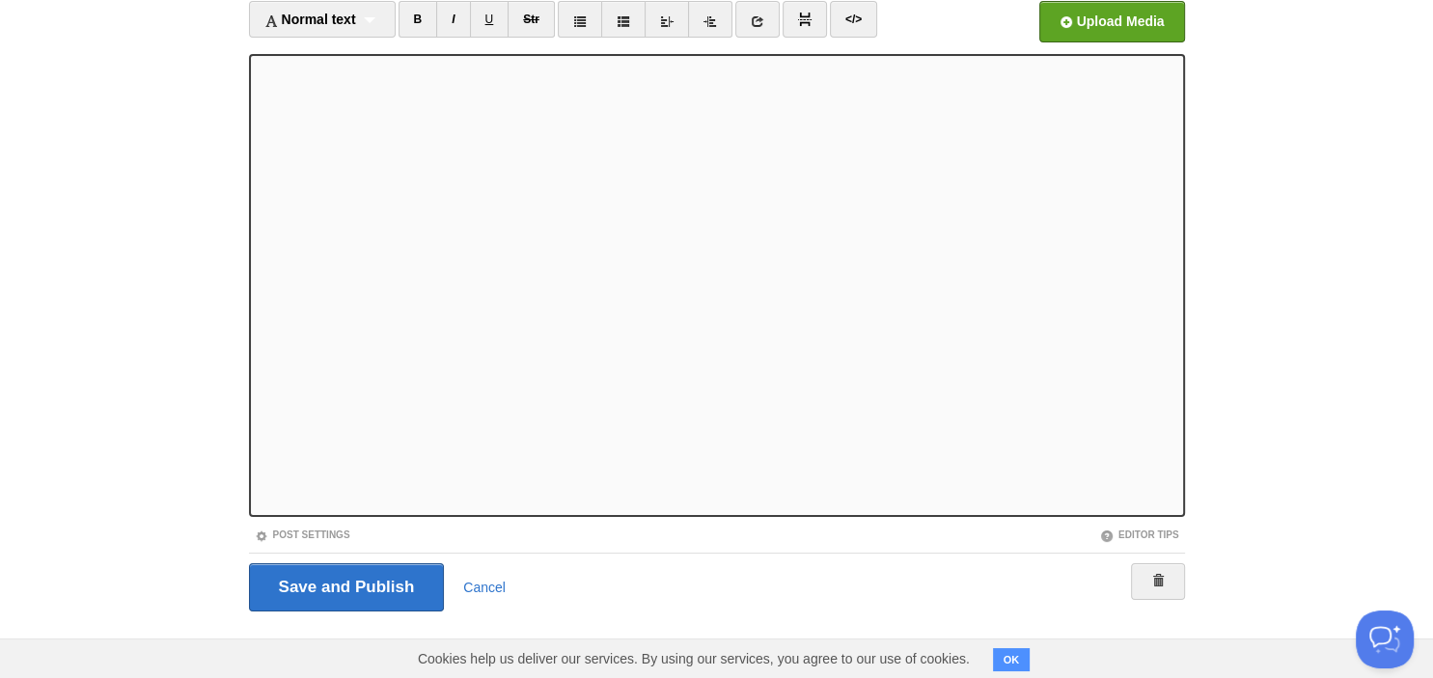  I want to click on a: Post Settings, so click(302, 535).